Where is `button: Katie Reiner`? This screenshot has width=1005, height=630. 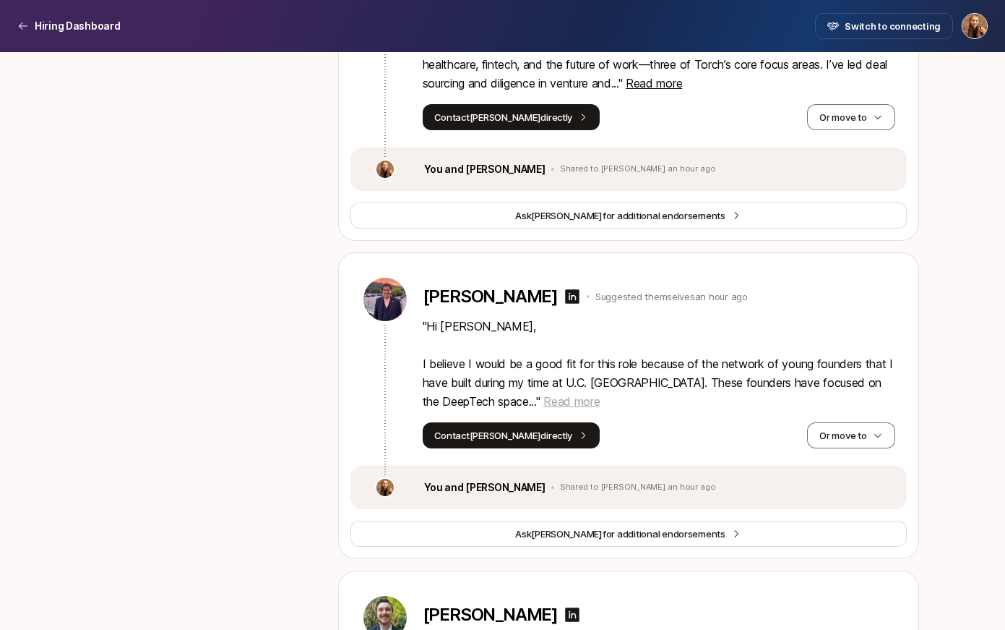
button: Katie Reiner is located at coordinates (975, 26).